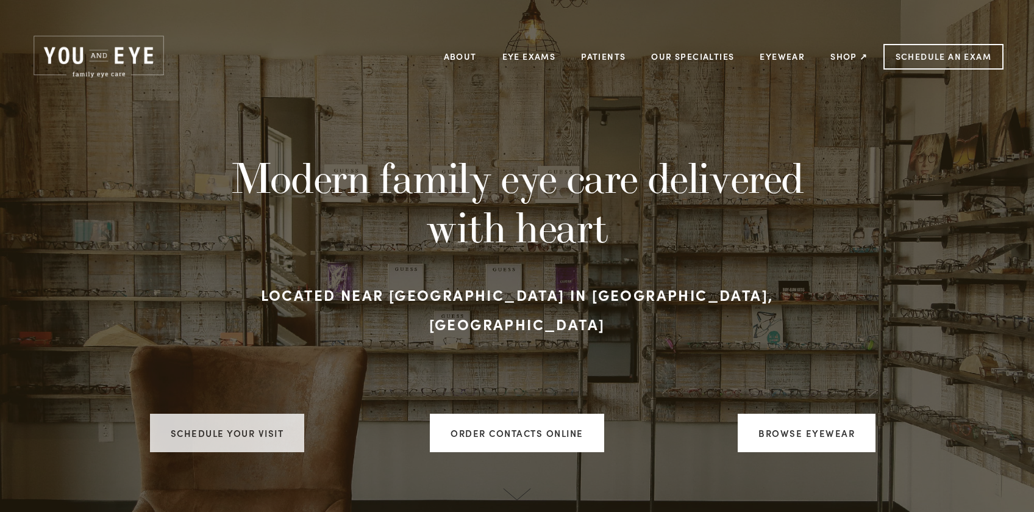 This screenshot has height=512, width=1034. I want to click on a: Schedule your visit, so click(227, 432).